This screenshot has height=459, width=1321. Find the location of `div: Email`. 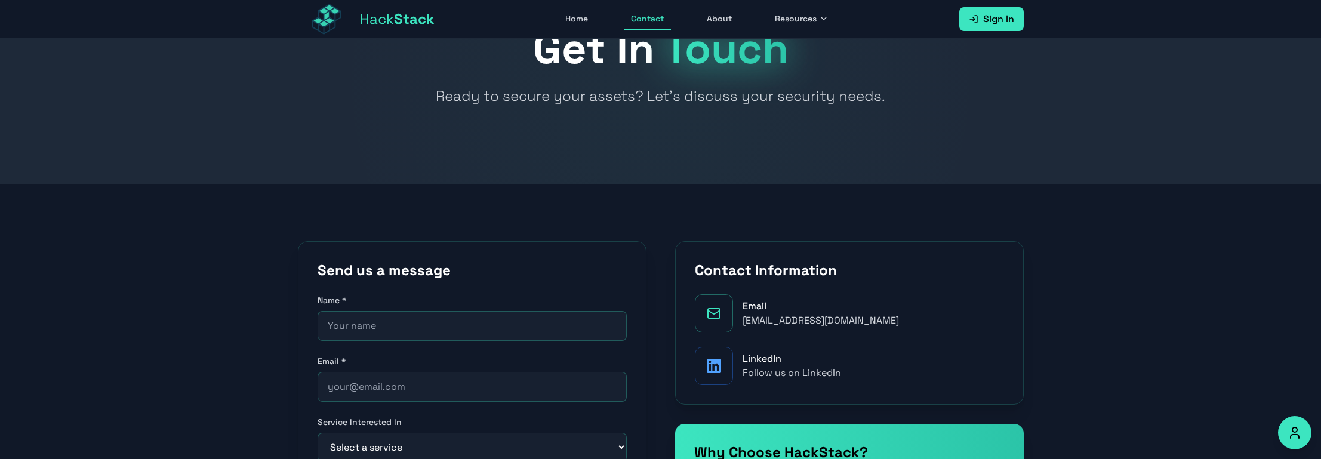

div: Email is located at coordinates (821, 306).